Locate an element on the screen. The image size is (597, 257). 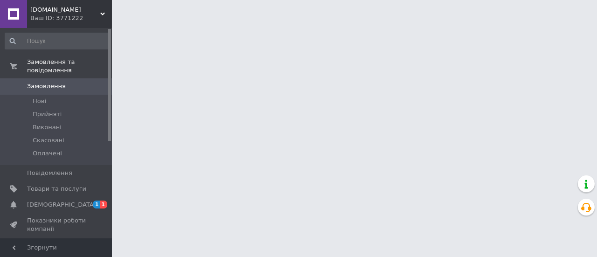
span: Прийняті is located at coordinates (47, 114).